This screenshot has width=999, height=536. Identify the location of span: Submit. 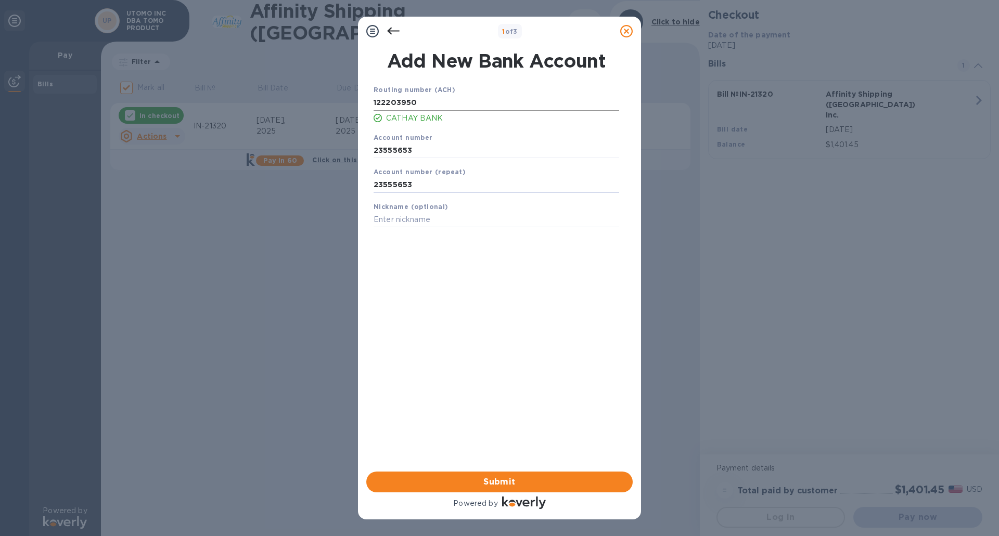
(499, 482).